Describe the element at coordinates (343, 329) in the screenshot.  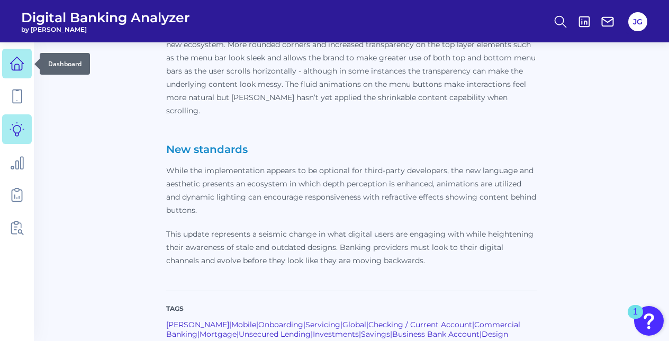
I see `a: Commercial Banking` at that location.